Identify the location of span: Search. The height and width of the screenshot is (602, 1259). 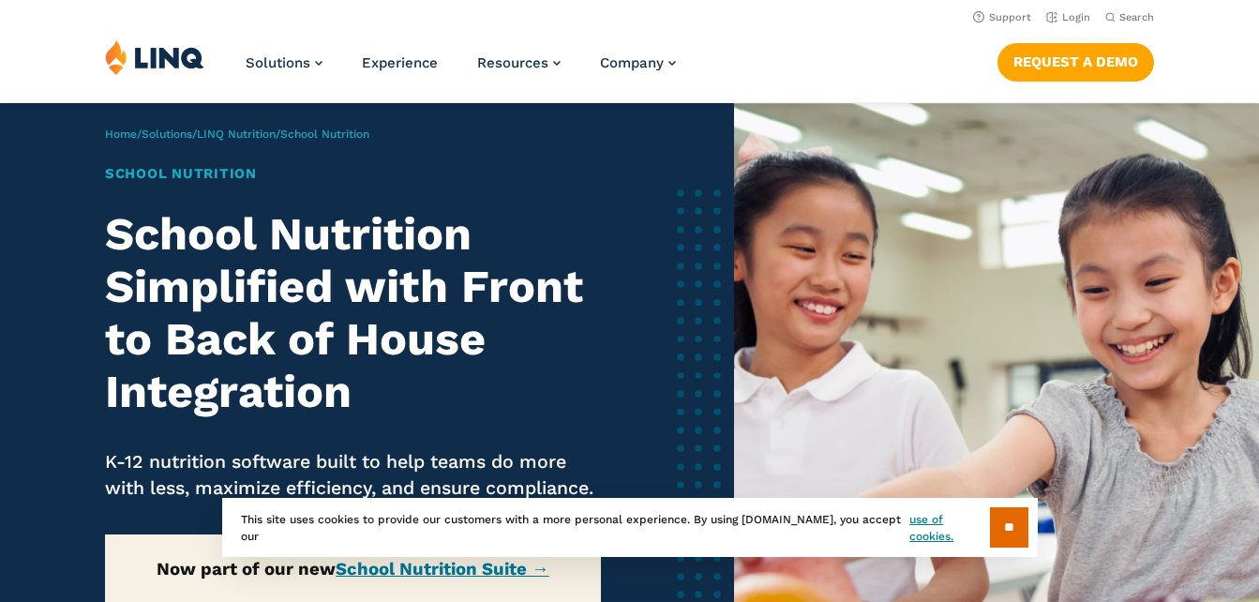
(1136, 17).